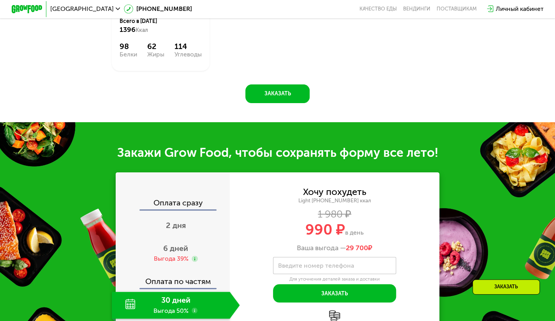  What do you see at coordinates (176, 249) in the screenshot?
I see `span: 6 дней` at bounding box center [176, 249].